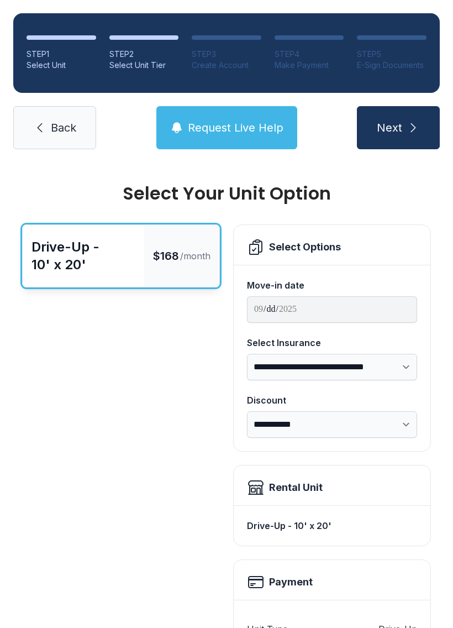  Describe the element at coordinates (332, 425) in the screenshot. I see `select: Discount` at that location.